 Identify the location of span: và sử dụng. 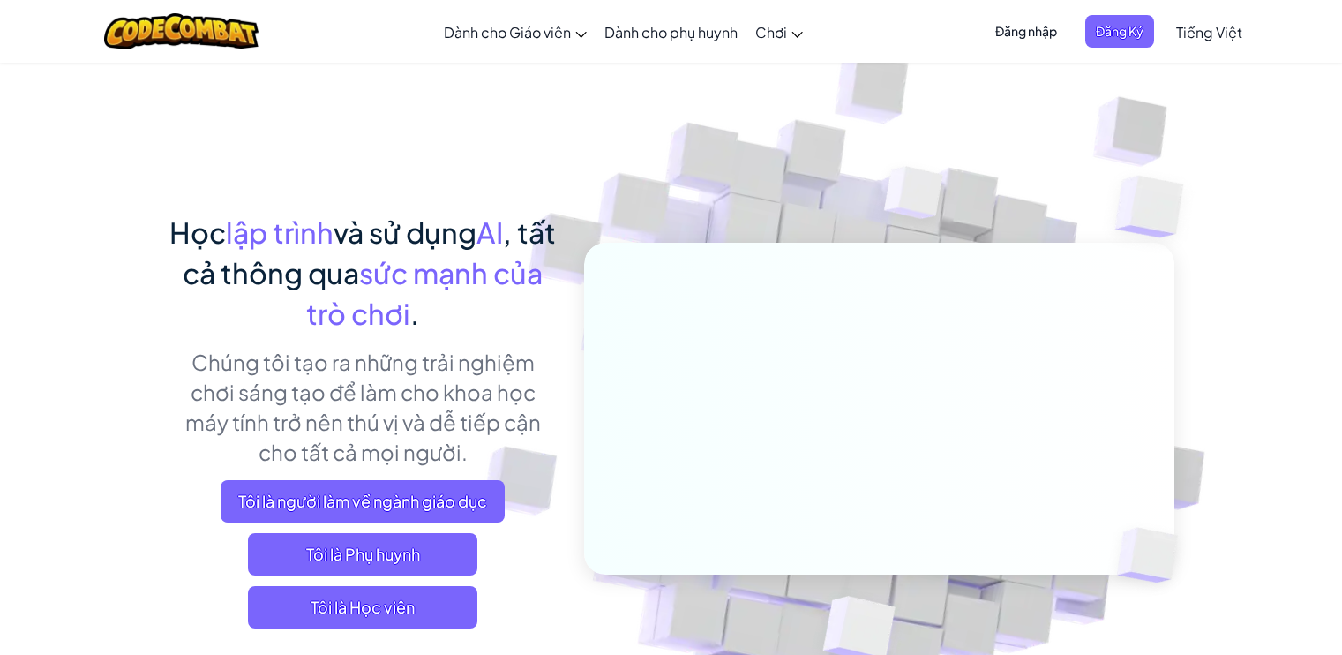
(405, 232).